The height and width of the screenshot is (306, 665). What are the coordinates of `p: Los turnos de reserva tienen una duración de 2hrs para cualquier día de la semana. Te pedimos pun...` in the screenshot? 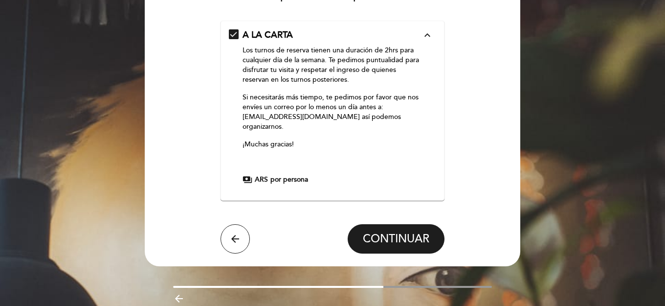 It's located at (332, 65).